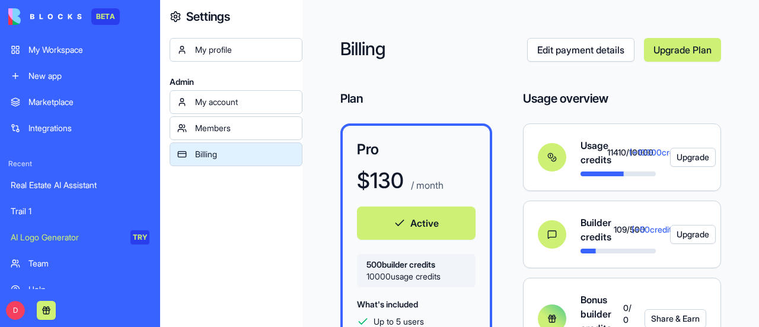 The width and height of the screenshot is (759, 327). Describe the element at coordinates (236, 82) in the screenshot. I see `span: Admin` at that location.